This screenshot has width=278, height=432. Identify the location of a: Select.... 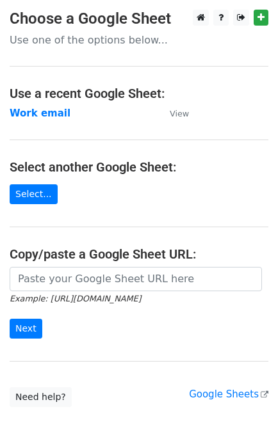
(33, 194).